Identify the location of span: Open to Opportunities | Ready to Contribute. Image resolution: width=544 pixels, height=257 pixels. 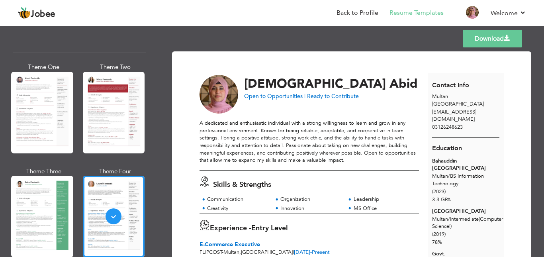
(301, 96).